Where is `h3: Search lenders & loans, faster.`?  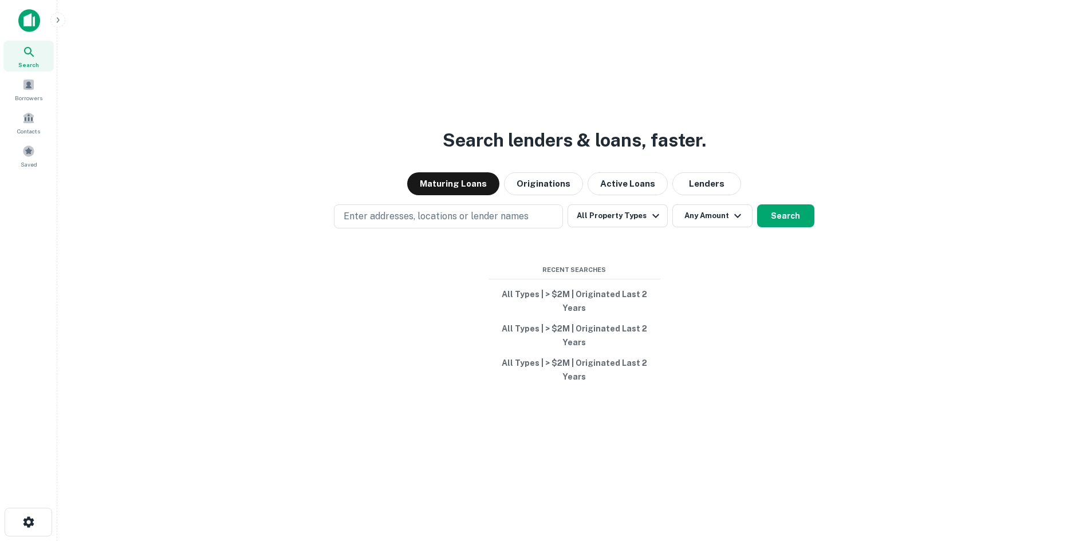
h3: Search lenders & loans, faster. is located at coordinates (574, 140).